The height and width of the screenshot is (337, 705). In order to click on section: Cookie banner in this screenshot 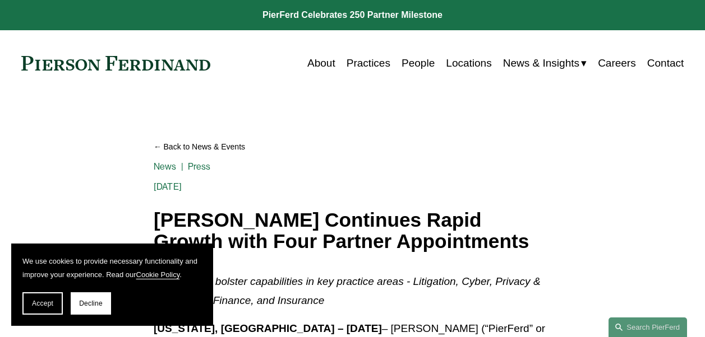, I will do `click(112, 285)`.